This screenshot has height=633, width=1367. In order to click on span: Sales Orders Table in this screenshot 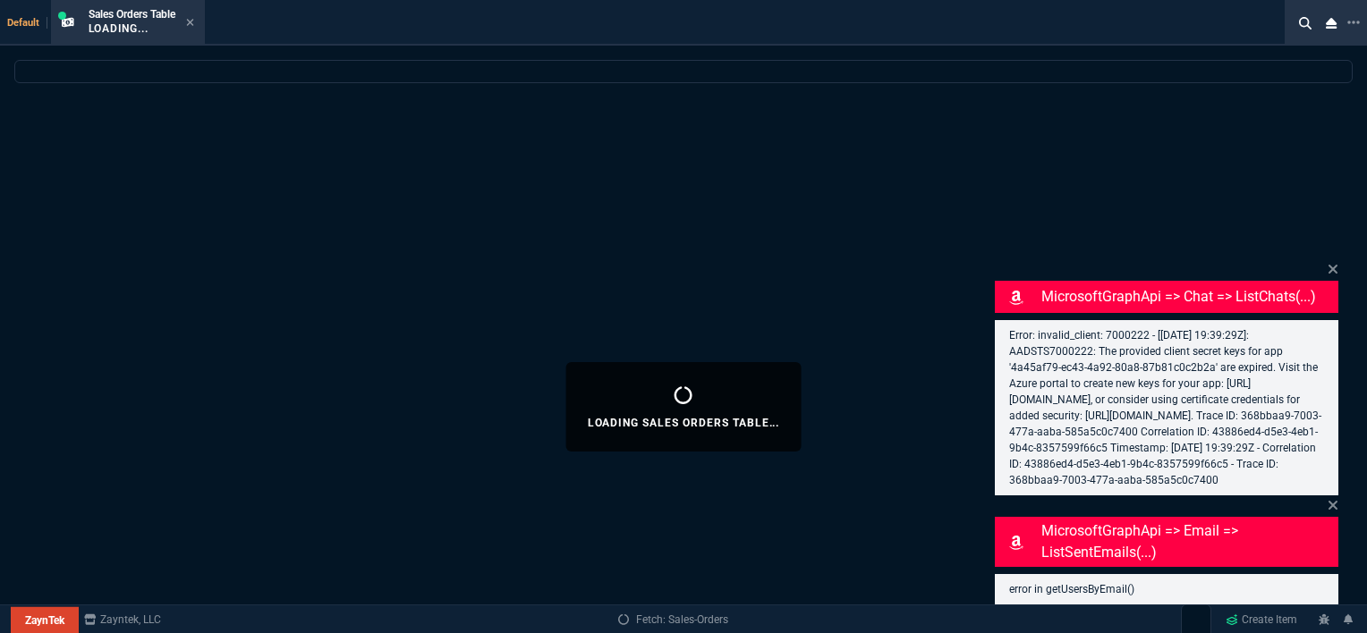, I will do `click(132, 14)`.